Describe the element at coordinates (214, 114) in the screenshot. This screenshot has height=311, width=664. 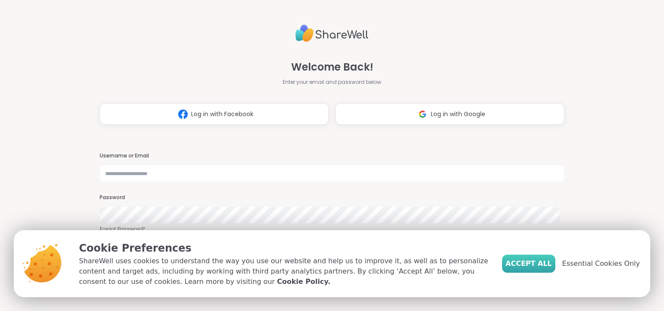
I see `button: Log in with Facebook` at that location.